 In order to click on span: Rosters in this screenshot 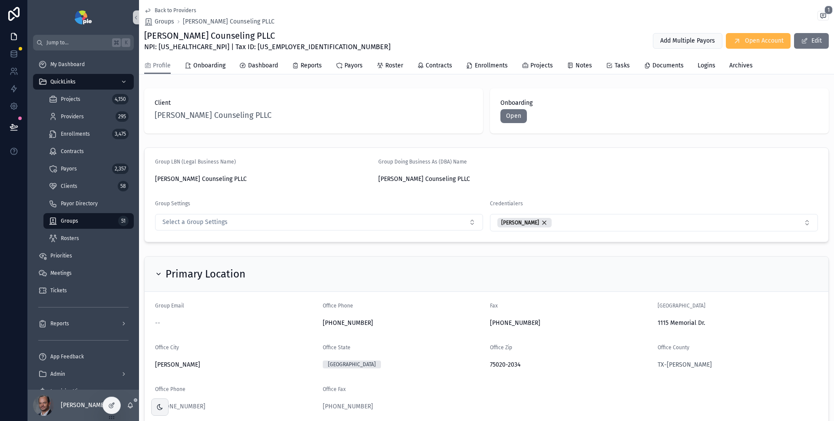, I will do `click(70, 238)`.